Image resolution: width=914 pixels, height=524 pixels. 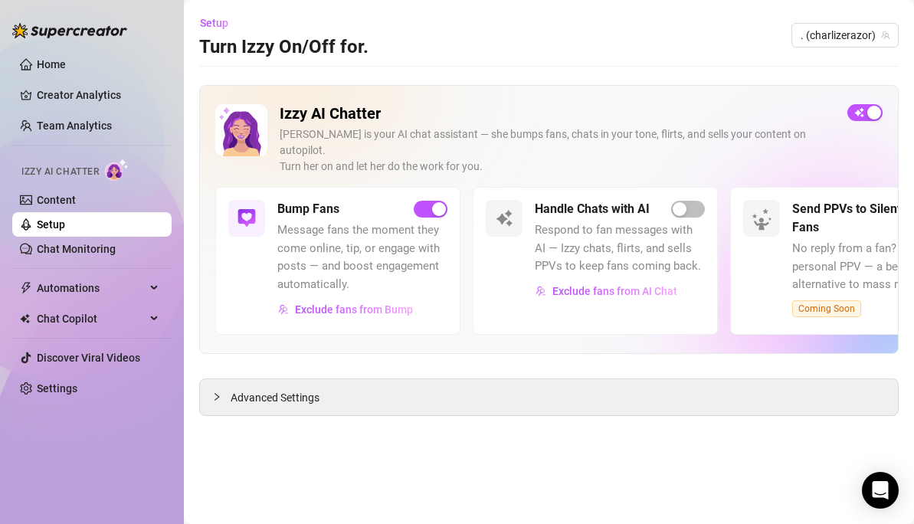 What do you see at coordinates (557, 113) in the screenshot?
I see `h2: Izzy AI Chatter` at bounding box center [557, 113].